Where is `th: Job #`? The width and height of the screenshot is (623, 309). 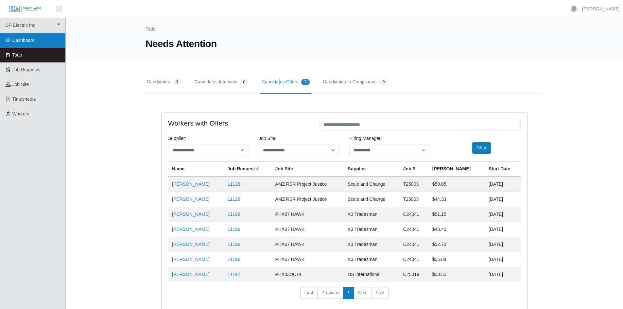 th: Job # is located at coordinates (413, 169).